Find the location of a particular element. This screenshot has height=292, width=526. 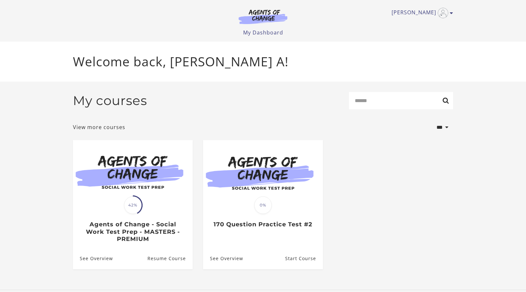

span: 42% is located at coordinates (133, 205).